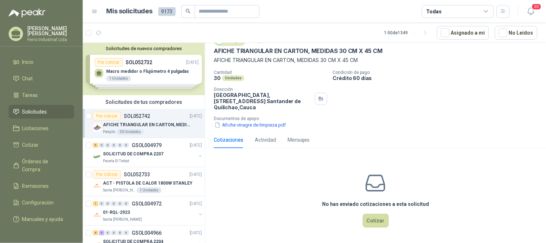  Describe the element at coordinates (38, 202) in the screenshot. I see `span: Configuración` at that location.